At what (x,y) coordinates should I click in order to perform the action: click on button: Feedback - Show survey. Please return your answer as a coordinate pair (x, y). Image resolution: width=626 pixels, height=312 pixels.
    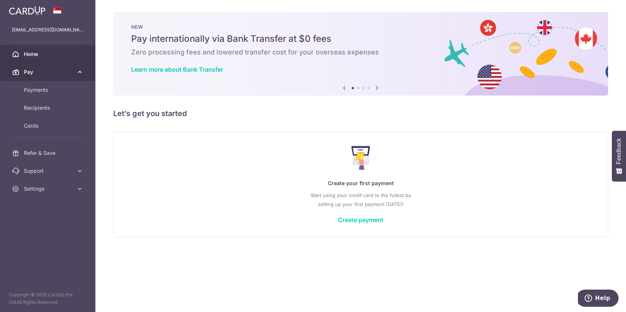
    Looking at the image, I should click on (619, 156).